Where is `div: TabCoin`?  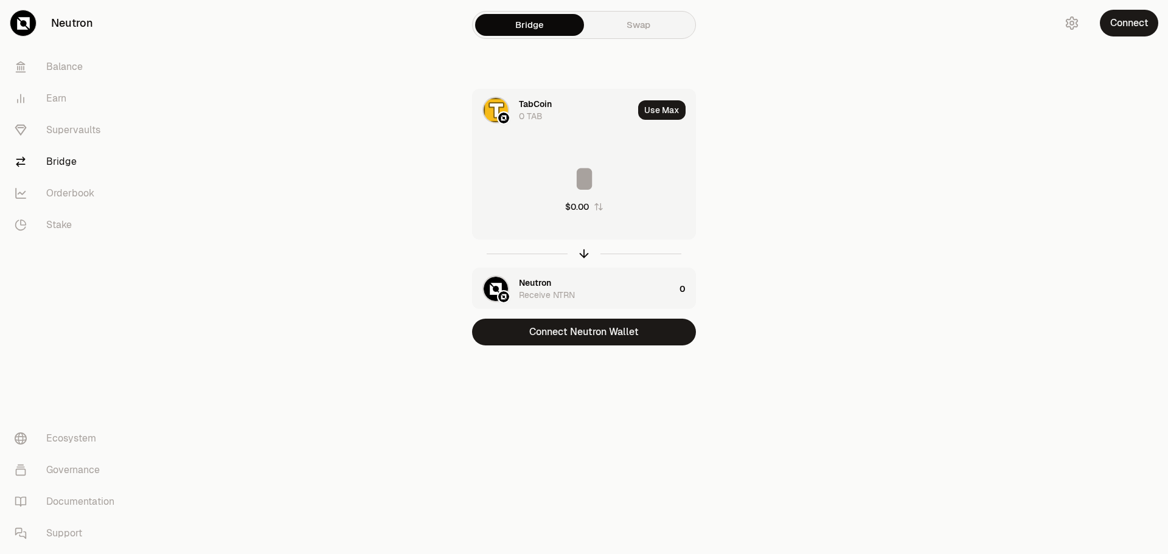 div: TabCoin is located at coordinates (535, 104).